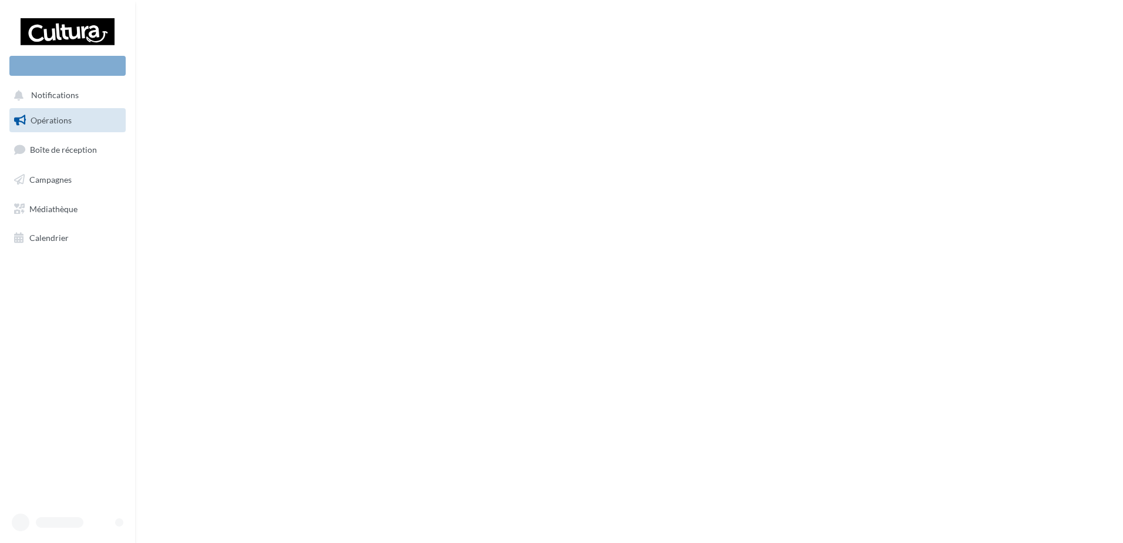 Image resolution: width=1123 pixels, height=543 pixels. Describe the element at coordinates (53, 208) in the screenshot. I see `span: Médiathèque` at that location.